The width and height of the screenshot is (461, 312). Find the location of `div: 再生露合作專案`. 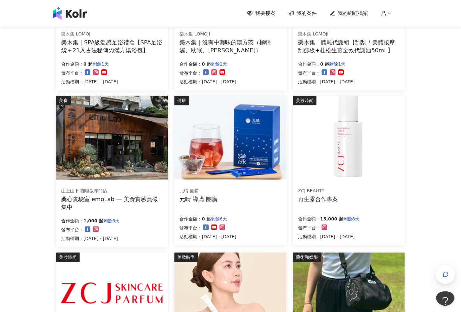

div: 再生露合作專案 is located at coordinates (318, 199).